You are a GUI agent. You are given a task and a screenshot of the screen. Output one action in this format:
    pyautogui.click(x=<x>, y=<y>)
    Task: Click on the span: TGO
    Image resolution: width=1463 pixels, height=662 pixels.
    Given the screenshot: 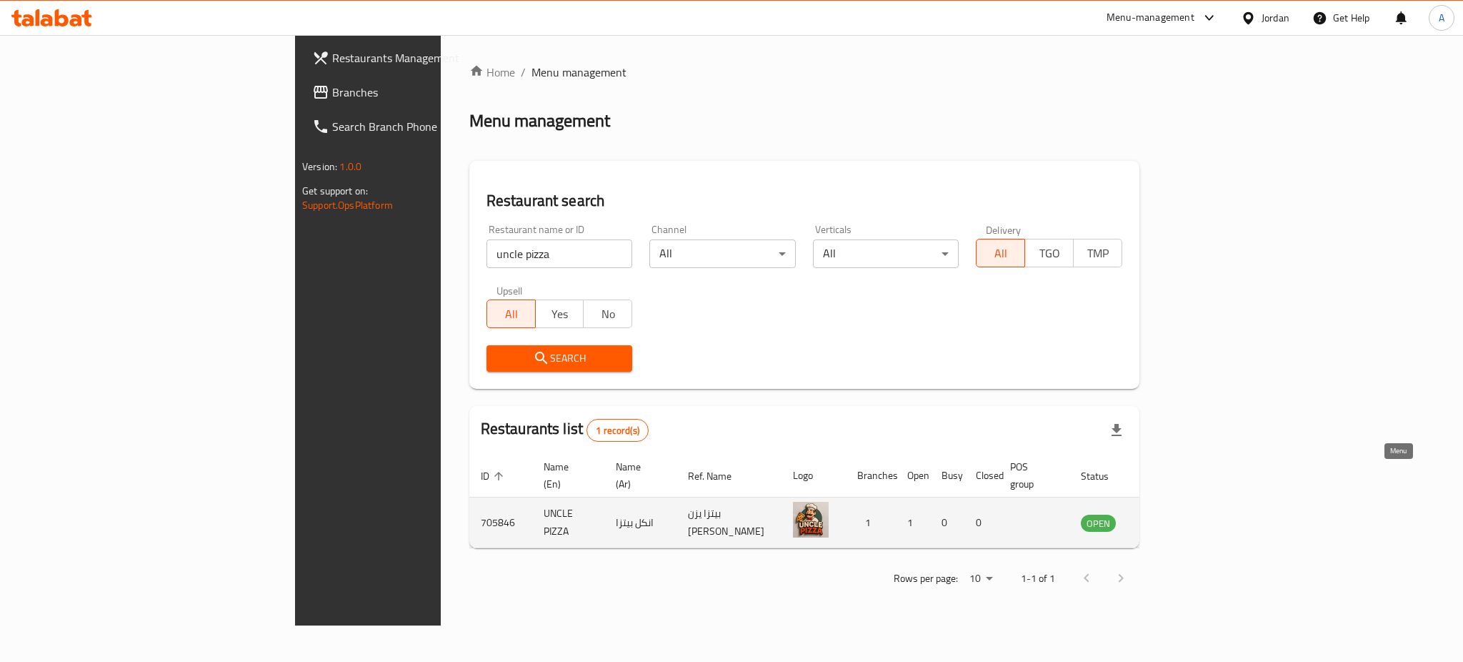 What is the action you would take?
    pyautogui.click(x=1050, y=253)
    